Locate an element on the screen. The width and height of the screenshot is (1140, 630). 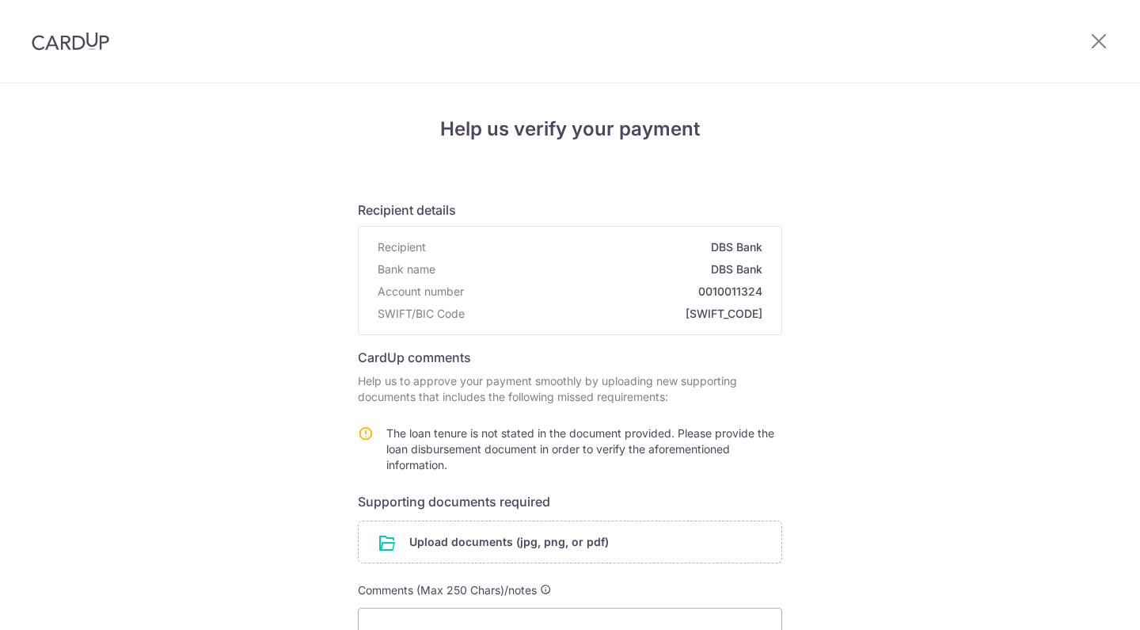
h4: Help us verify your payment is located at coordinates (570, 129).